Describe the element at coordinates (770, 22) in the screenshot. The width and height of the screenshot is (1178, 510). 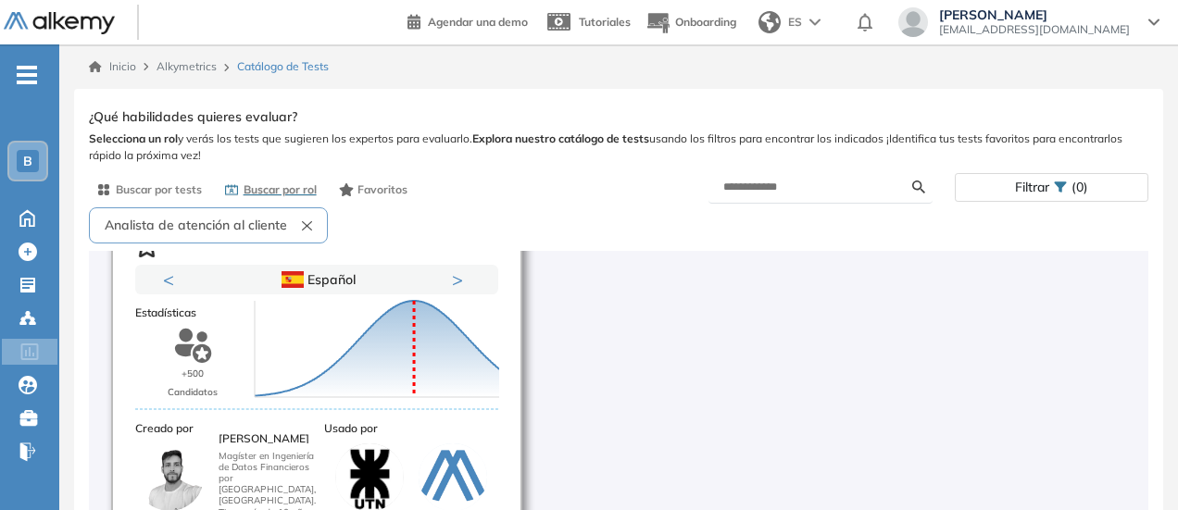
I see `img: world` at that location.